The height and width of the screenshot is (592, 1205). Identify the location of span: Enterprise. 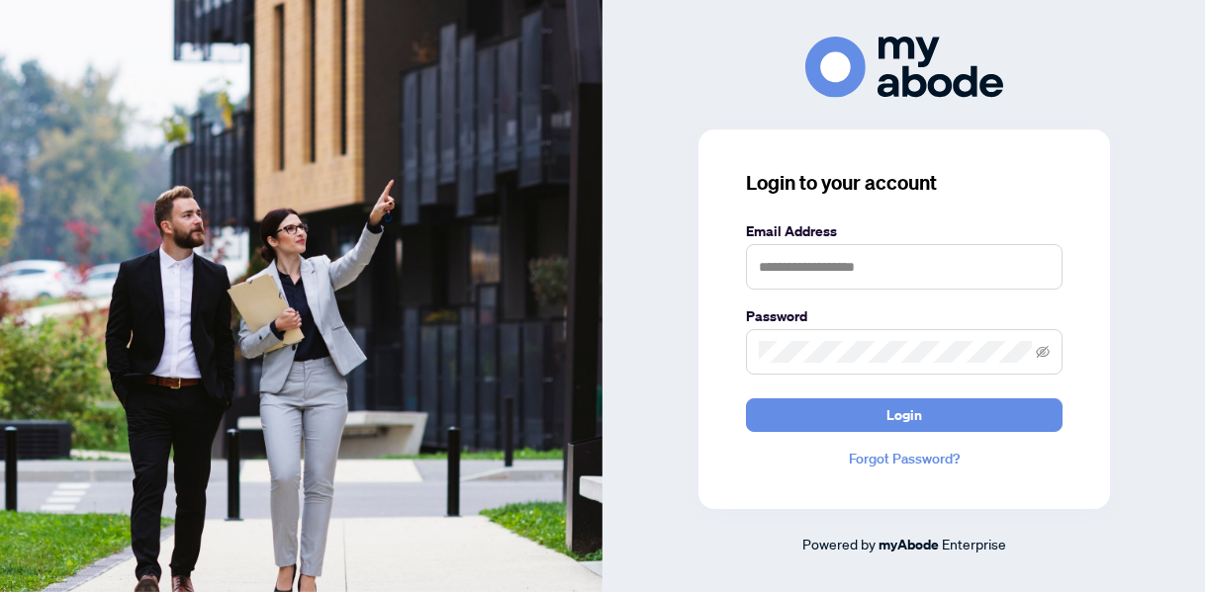
(973, 544).